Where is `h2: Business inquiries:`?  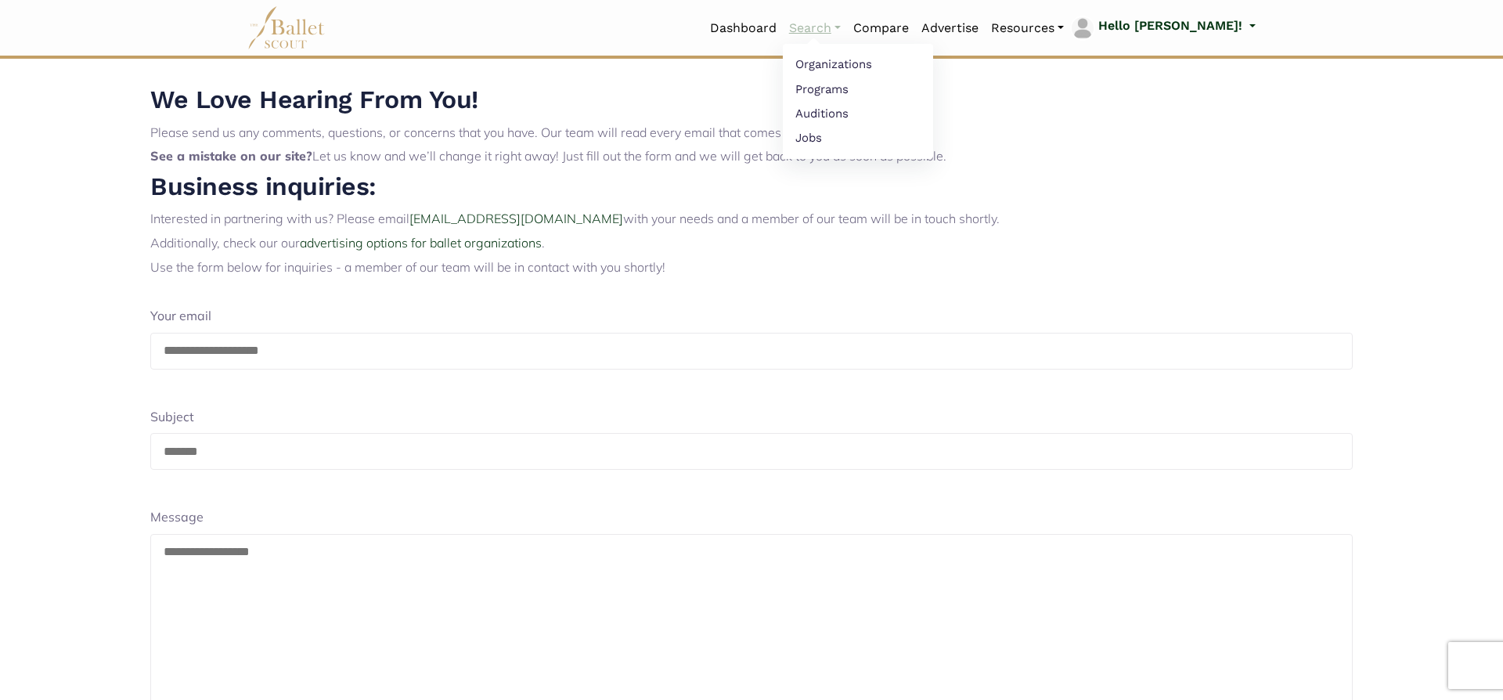
h2: Business inquiries: is located at coordinates (751, 187).